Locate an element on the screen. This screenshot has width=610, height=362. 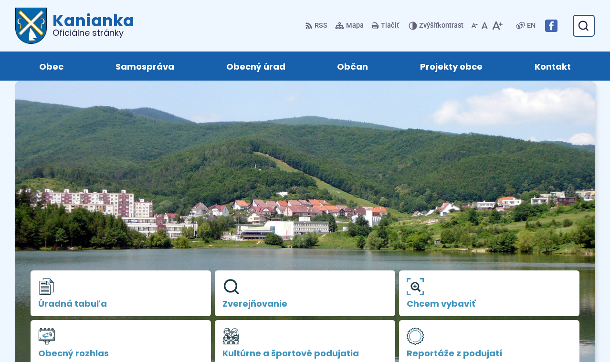
span: Obec is located at coordinates (51, 66).